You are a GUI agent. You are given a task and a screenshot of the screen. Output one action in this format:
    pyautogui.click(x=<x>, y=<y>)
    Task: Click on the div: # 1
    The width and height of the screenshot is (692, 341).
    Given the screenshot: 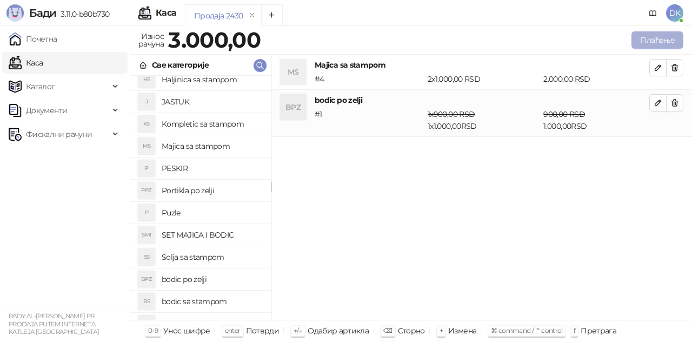 What is the action you would take?
    pyautogui.click(x=369, y=120)
    